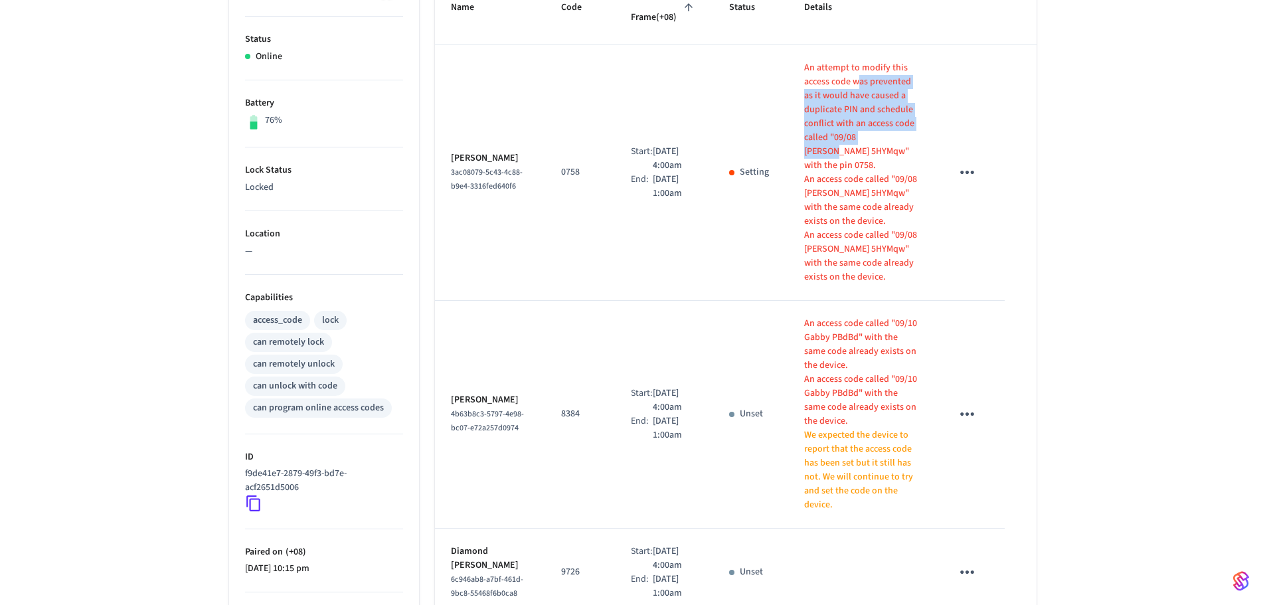 Image resolution: width=1265 pixels, height=605 pixels. What do you see at coordinates (1241, 581) in the screenshot?
I see `img: SeamLogoGradient.69752ec5.svg` at bounding box center [1241, 581].